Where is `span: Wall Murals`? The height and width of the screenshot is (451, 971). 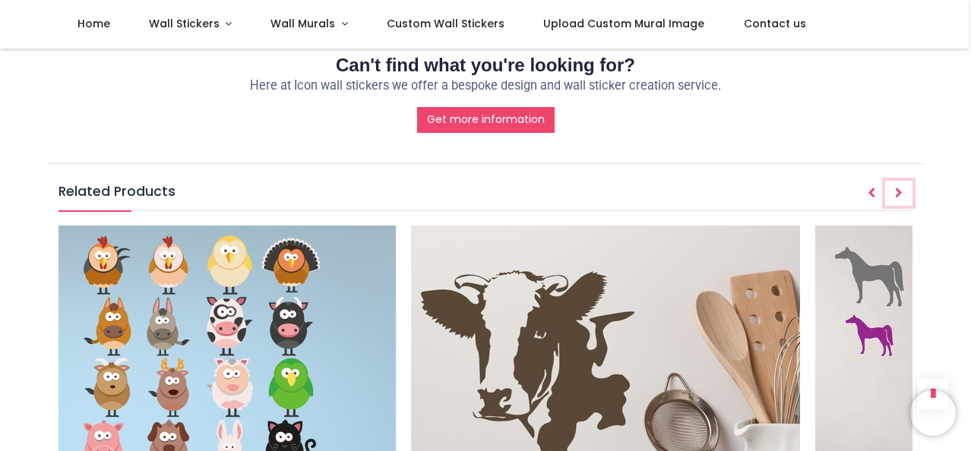 span: Wall Murals is located at coordinates (302, 24).